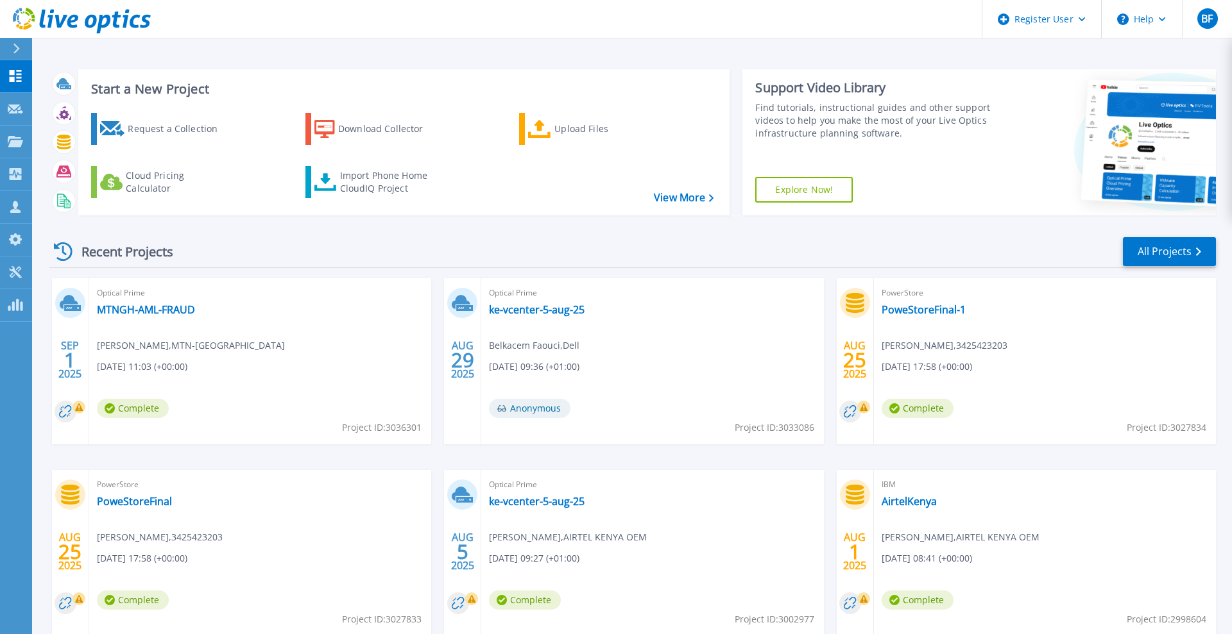 Image resolution: width=1232 pixels, height=634 pixels. Describe the element at coordinates (876, 121) in the screenshot. I see `div: Find tutorials, instructional guides and other support videos to help you make the most of your L...` at that location.